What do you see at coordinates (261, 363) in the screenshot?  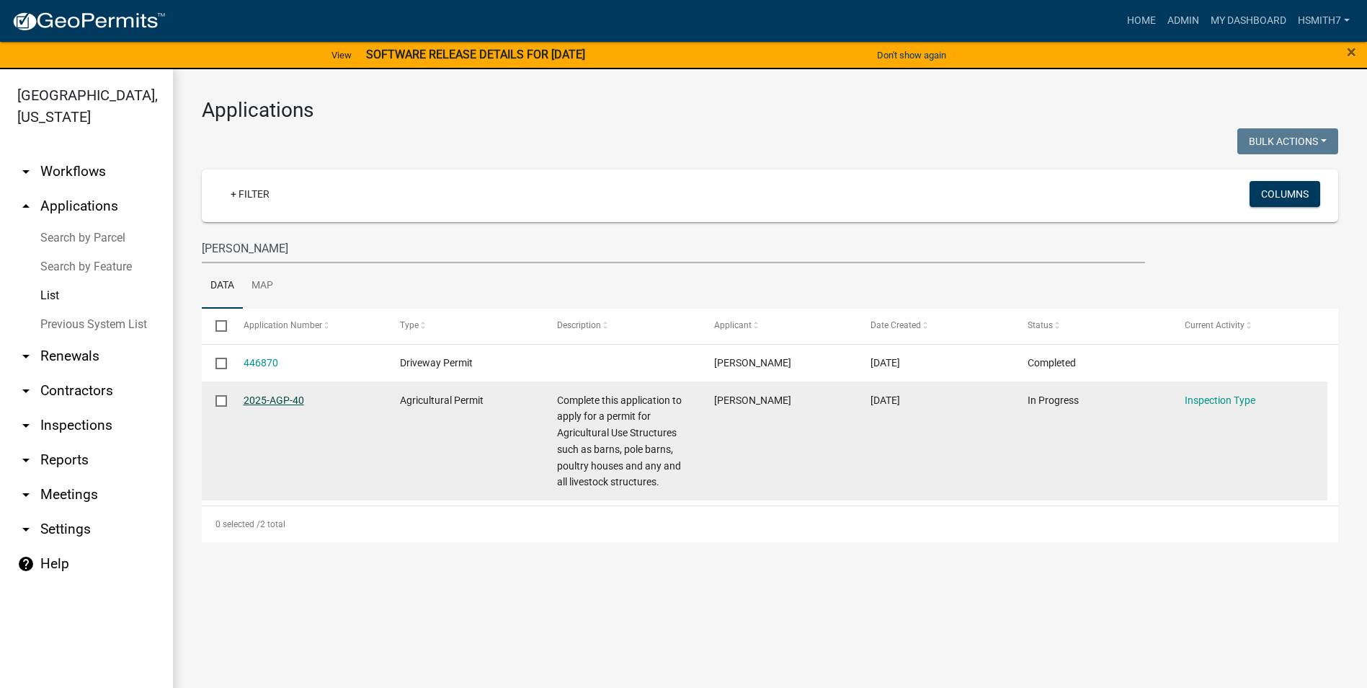 I see `a: 446870` at bounding box center [261, 363].